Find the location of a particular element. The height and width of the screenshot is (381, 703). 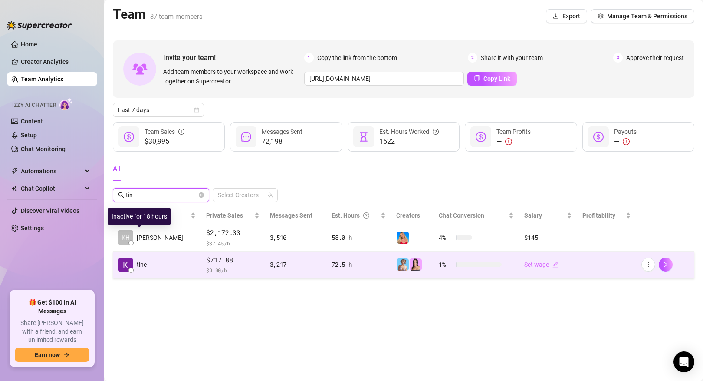

span: Add team members to your workspace and work together on Supercreator. is located at coordinates (232, 76).